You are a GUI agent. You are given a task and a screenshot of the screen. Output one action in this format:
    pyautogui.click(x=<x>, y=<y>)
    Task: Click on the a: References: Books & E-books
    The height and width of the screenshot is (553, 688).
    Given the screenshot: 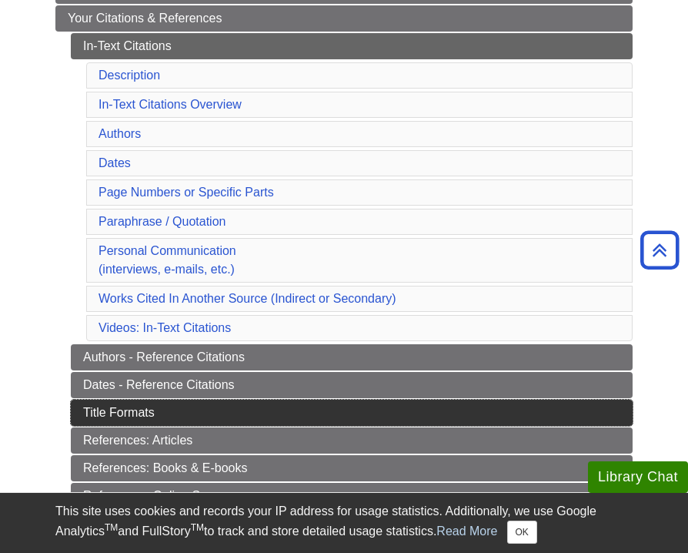 What is the action you would take?
    pyautogui.click(x=352, y=468)
    